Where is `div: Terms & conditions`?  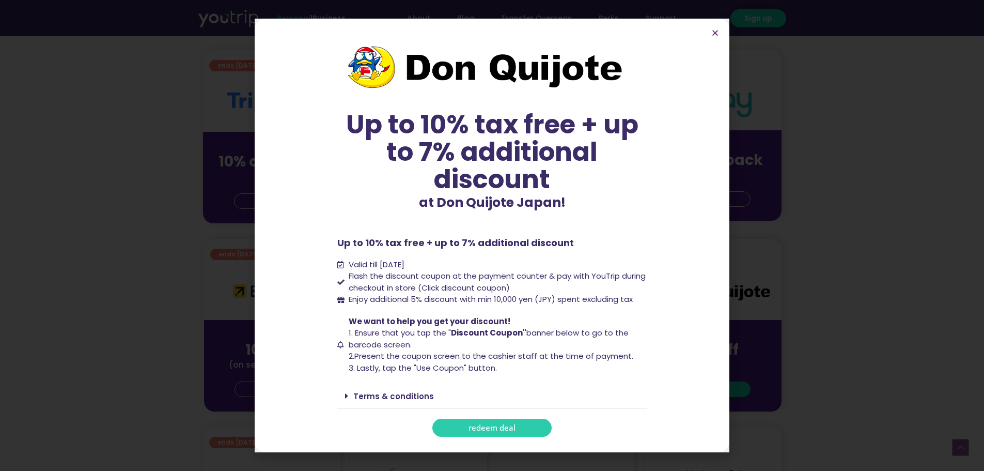
div: Terms & conditions is located at coordinates (492, 396).